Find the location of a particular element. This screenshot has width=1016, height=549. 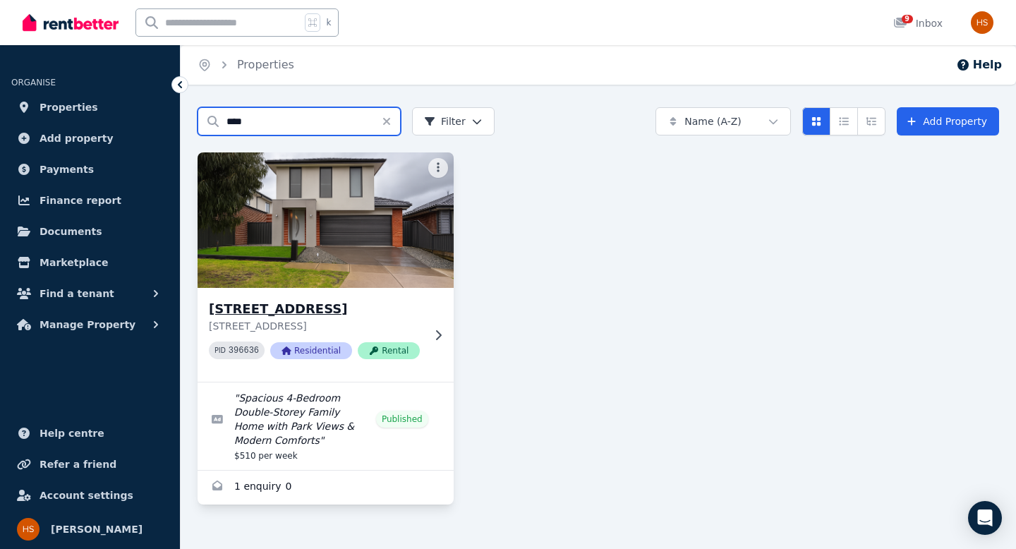

span: Marketplace is located at coordinates (73, 262).